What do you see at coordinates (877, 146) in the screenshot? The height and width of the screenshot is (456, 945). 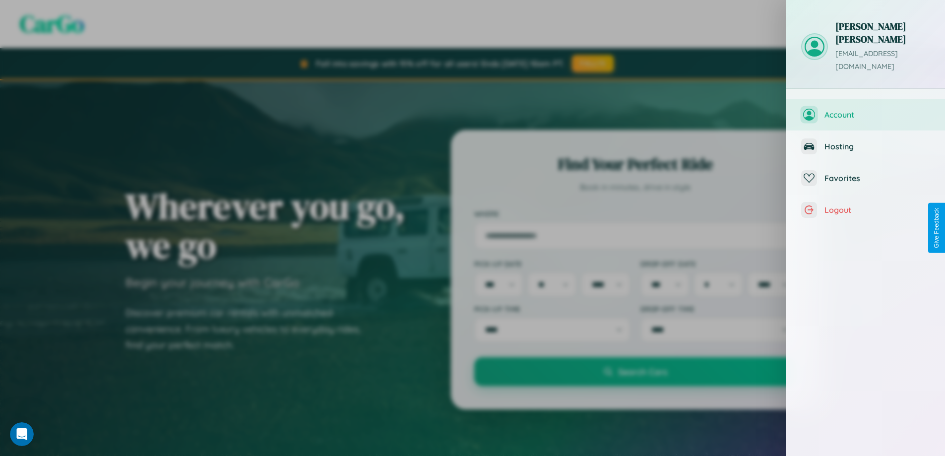 I see `span: Hosting` at bounding box center [877, 146].